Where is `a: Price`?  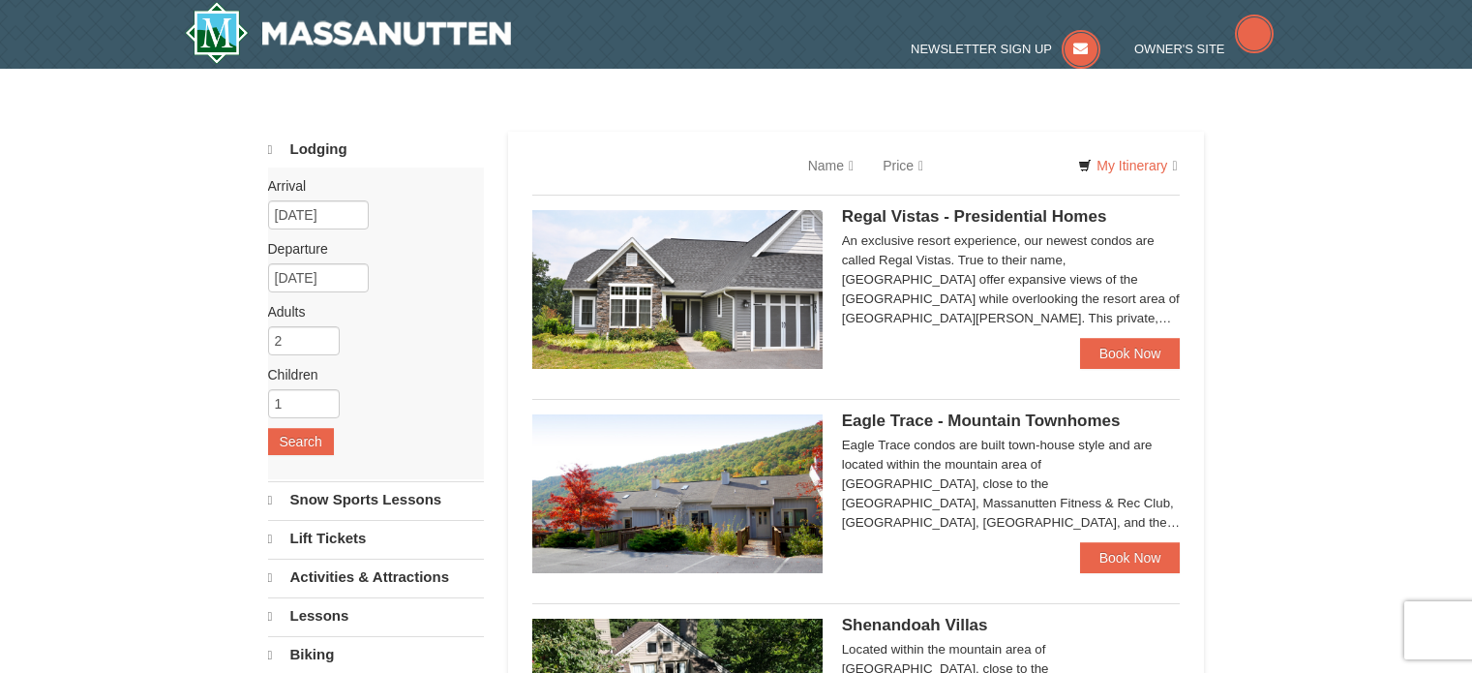
a: Price is located at coordinates (903, 166).